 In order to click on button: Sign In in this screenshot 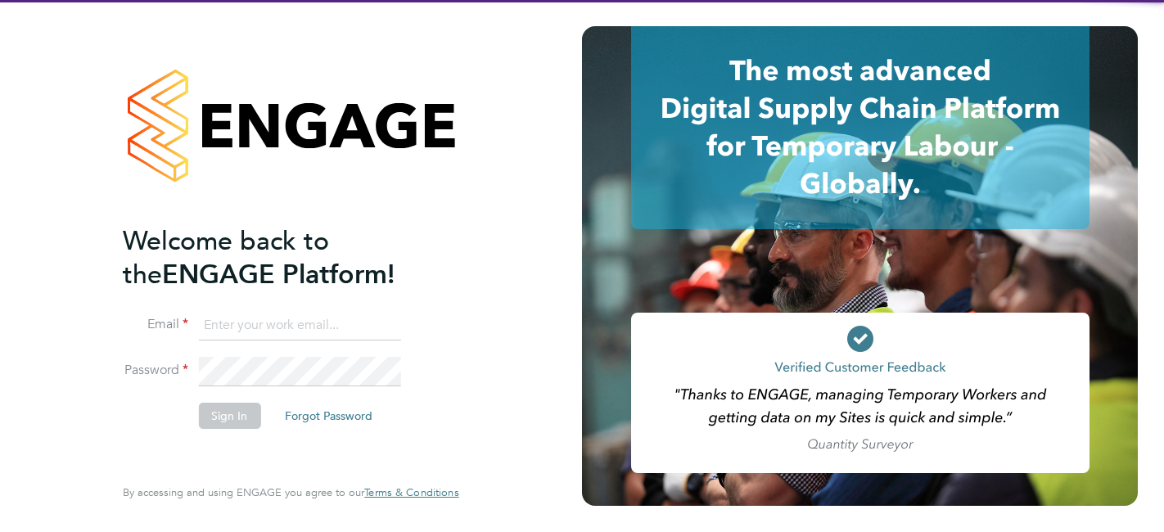, I will do `click(229, 416)`.